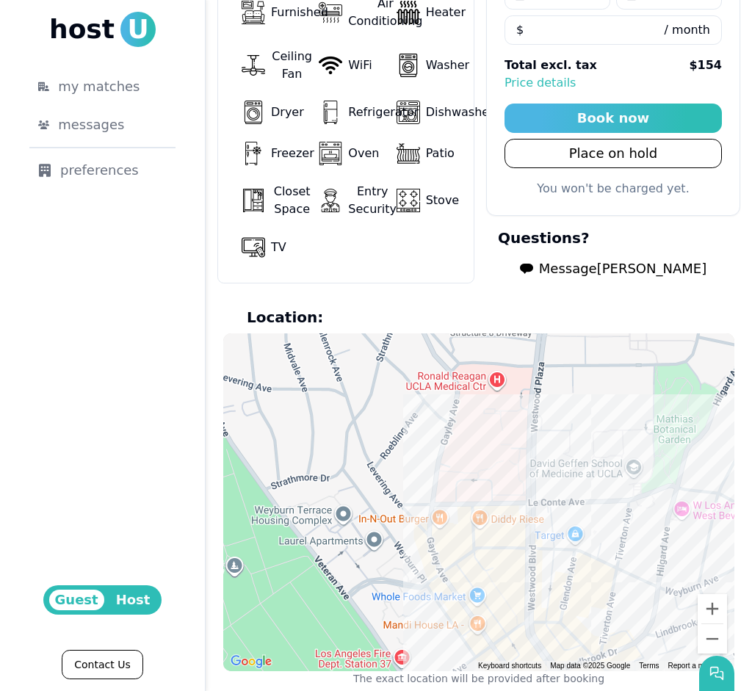  I want to click on img: heater, so click(408, 12).